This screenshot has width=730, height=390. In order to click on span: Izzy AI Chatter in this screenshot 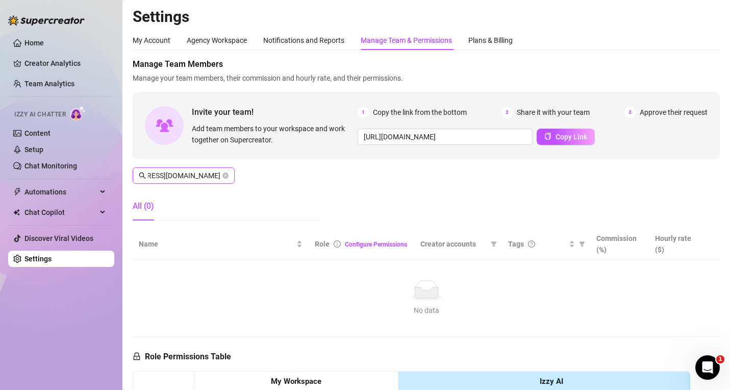, I will do `click(40, 114)`.